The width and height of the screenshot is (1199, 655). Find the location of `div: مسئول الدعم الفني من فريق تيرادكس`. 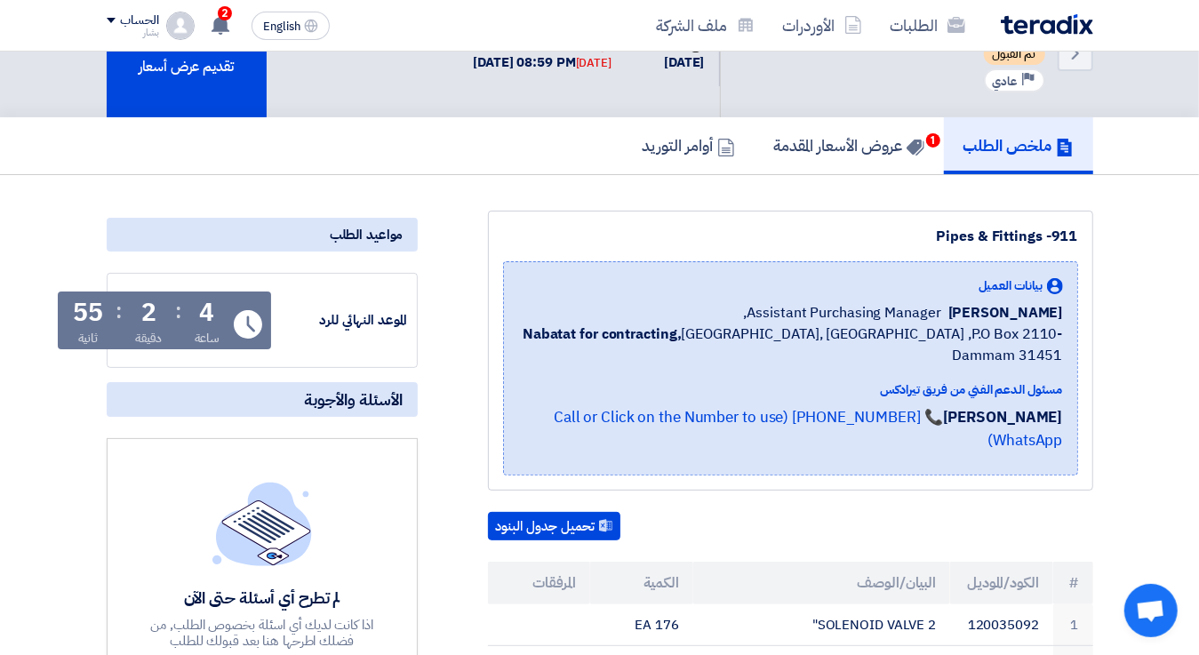

div: مسئول الدعم الفني من فريق تيرادكس is located at coordinates (790, 389).